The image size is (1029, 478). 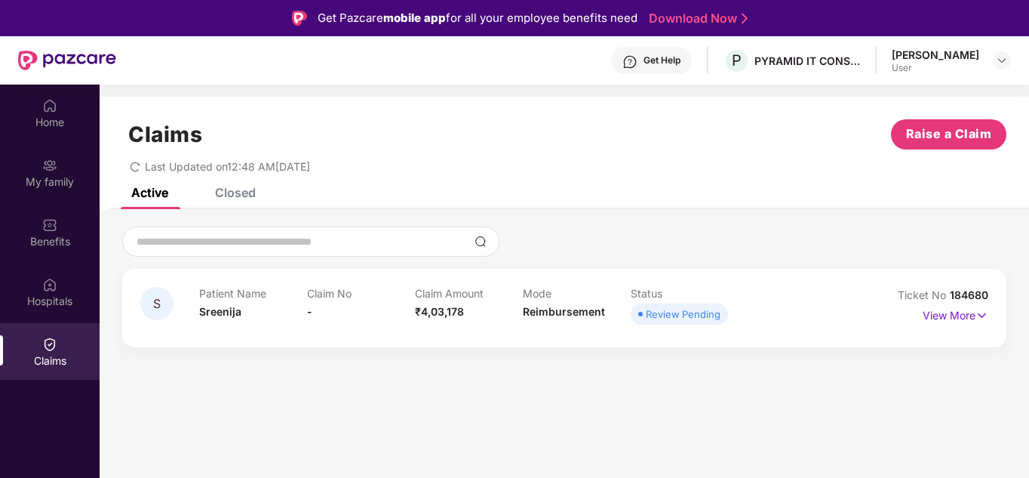 I want to click on div: Get Pazcare for all your employee benefits need, so click(x=478, y=18).